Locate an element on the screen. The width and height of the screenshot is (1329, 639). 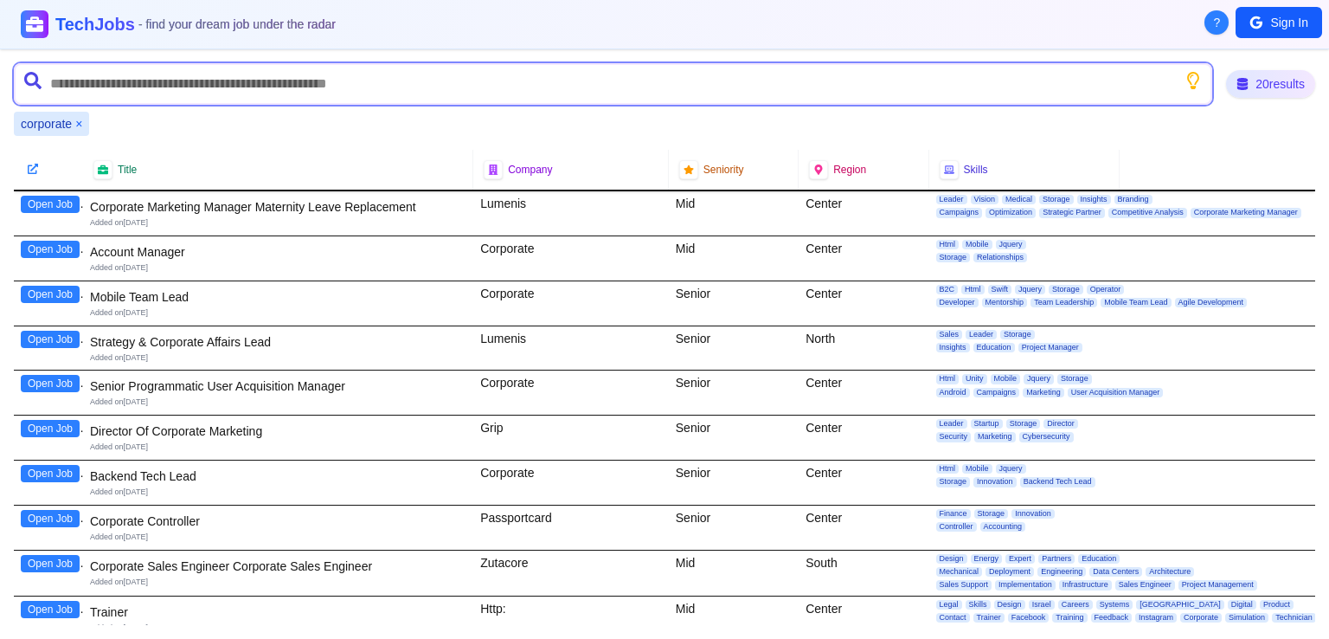
span: Campaigns is located at coordinates (960, 212).